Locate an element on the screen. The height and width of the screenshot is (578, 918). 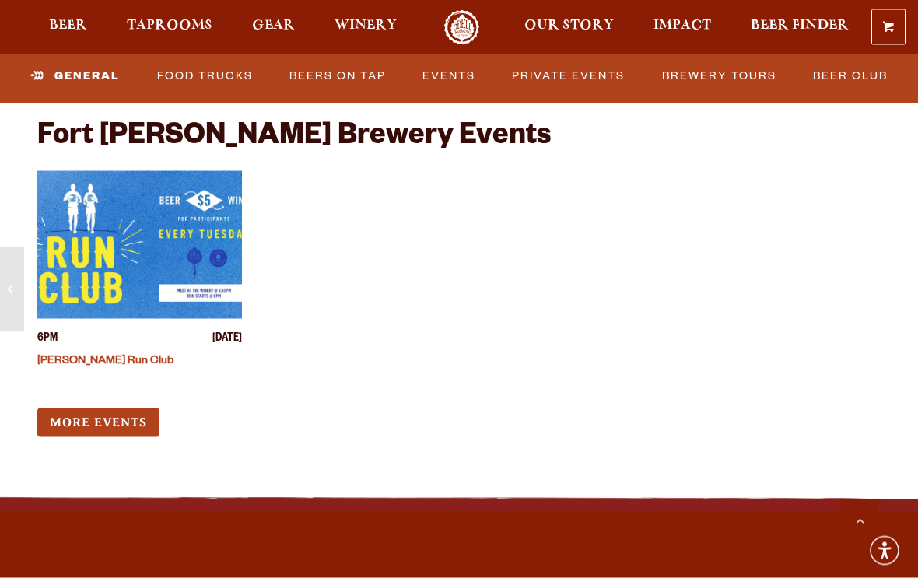
a: Beer is located at coordinates (68, 27).